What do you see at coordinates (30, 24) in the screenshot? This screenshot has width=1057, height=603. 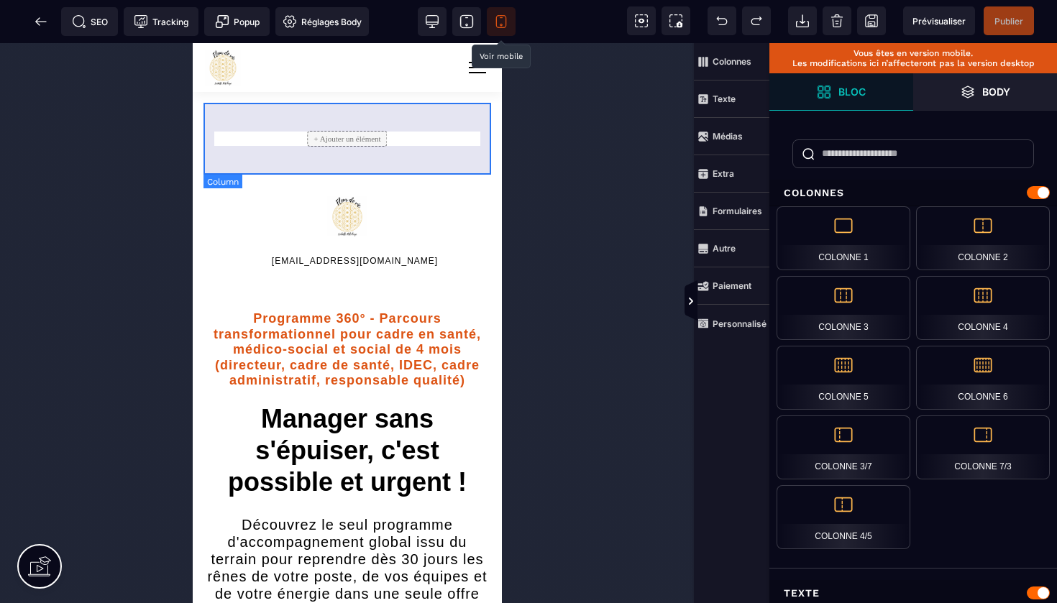 I see `img: https://sasu-fleur-de-vie.metaforma.io/home` at bounding box center [30, 24].